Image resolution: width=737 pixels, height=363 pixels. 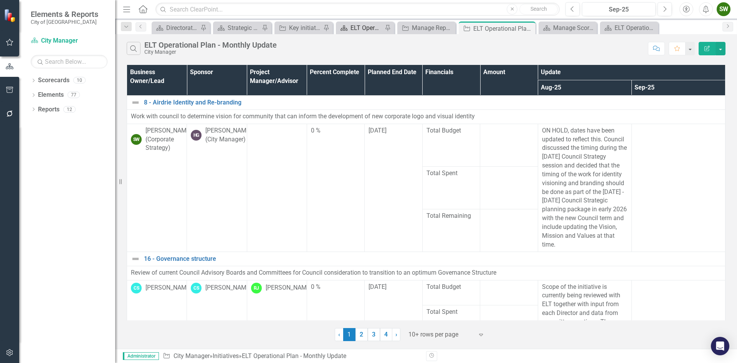 What do you see at coordinates (141, 356) in the screenshot?
I see `span: Administrator` at bounding box center [141, 356].